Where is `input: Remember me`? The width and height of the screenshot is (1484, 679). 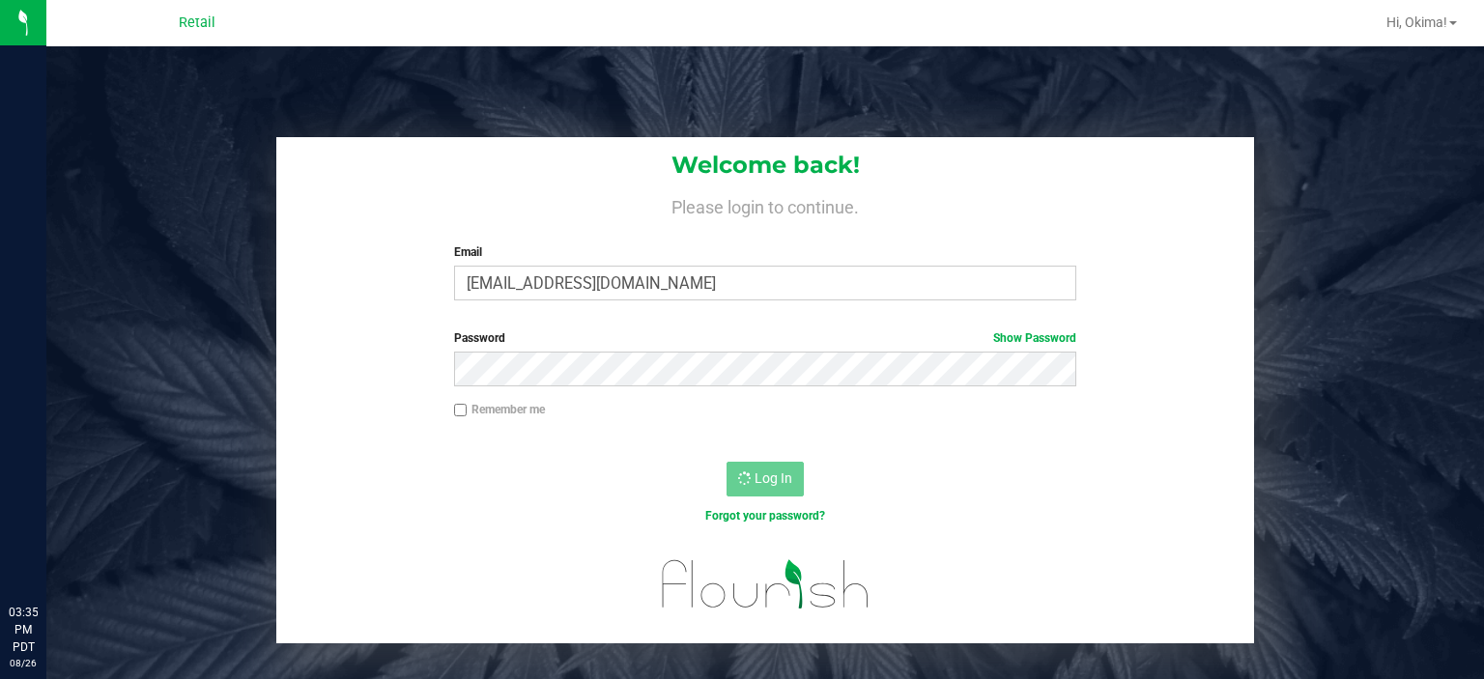 input: Remember me is located at coordinates (461, 411).